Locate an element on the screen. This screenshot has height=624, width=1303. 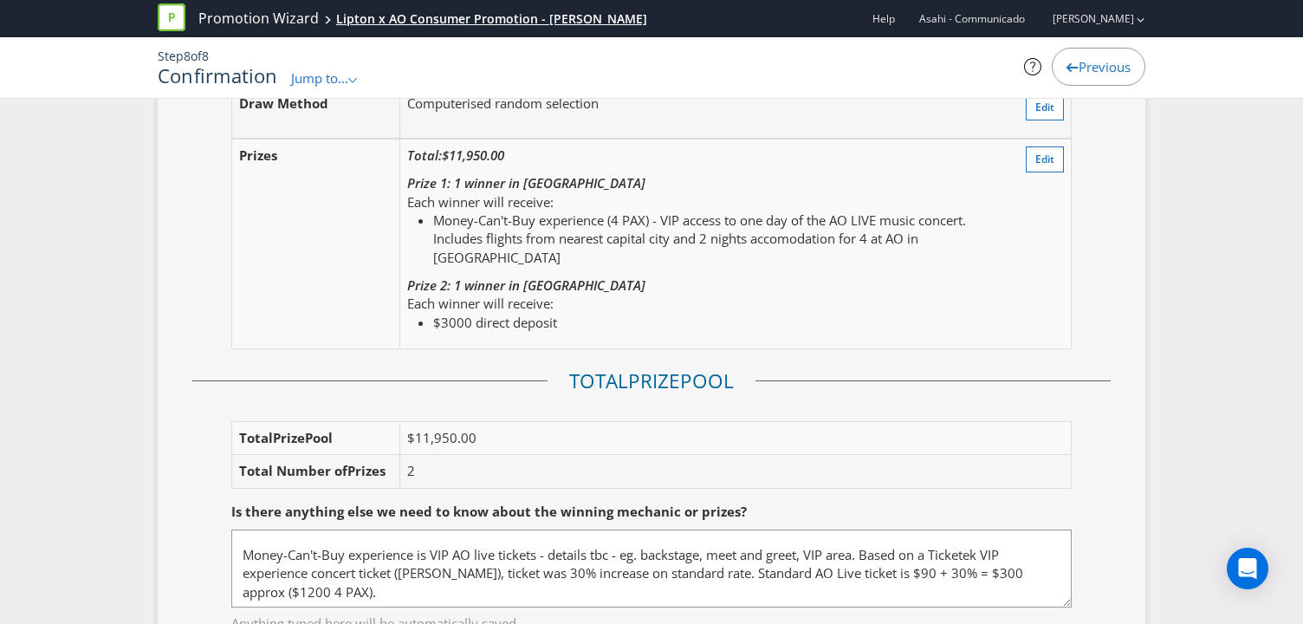
li: $3000 direct deposit is located at coordinates (717, 322).